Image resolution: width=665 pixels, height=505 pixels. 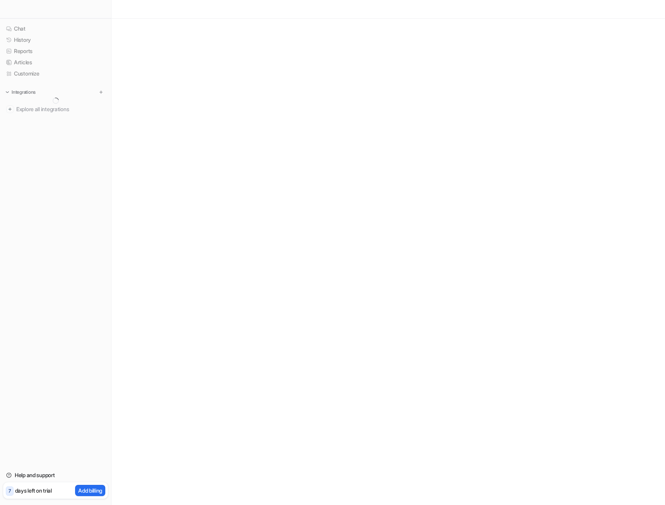 What do you see at coordinates (90, 490) in the screenshot?
I see `button: Add billing` at bounding box center [90, 490].